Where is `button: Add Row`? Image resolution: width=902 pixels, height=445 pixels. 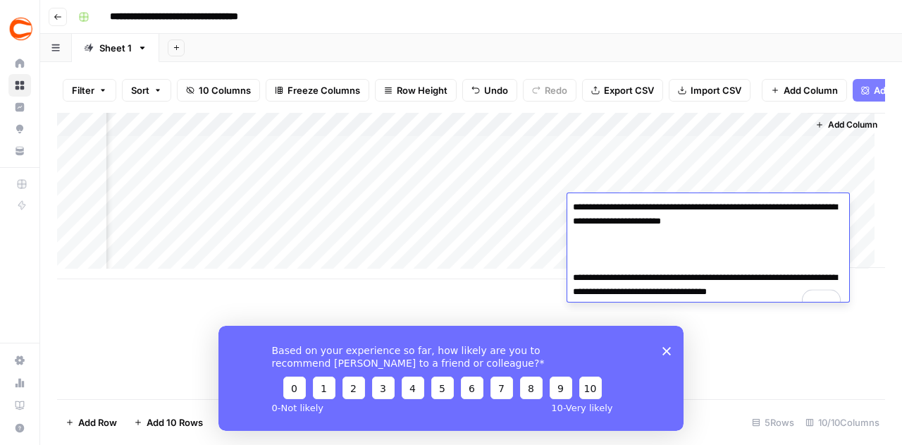 button: Add Row is located at coordinates (91, 422).